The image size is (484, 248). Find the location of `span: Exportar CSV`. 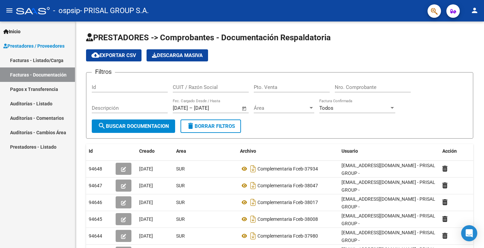

span: Exportar CSV is located at coordinates (114, 55).